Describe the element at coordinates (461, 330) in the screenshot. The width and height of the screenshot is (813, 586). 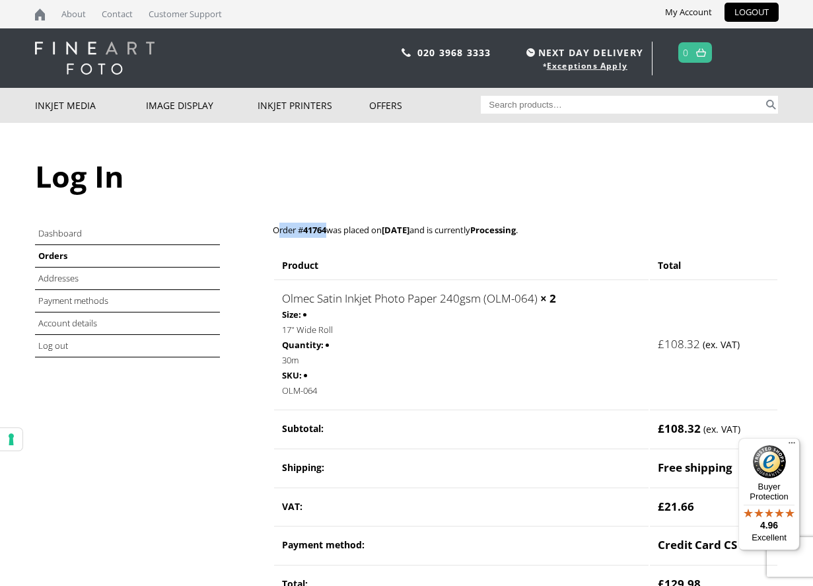
I see `p: 17" Wide Roll` at that location.